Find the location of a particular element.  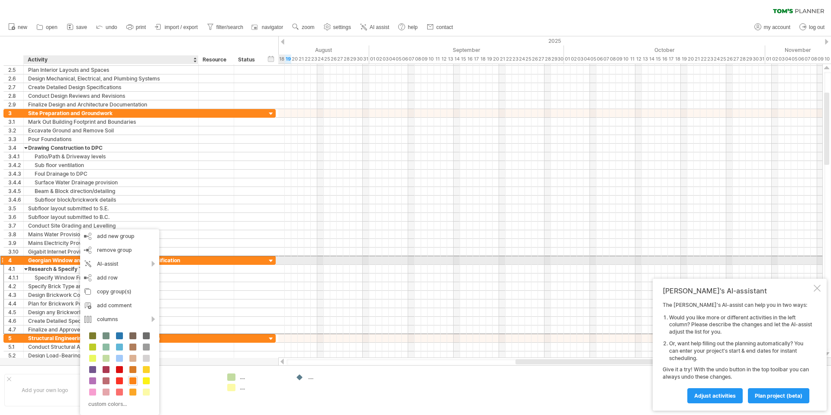

div: Thursday, 25 September 2025 is located at coordinates (528, 59).